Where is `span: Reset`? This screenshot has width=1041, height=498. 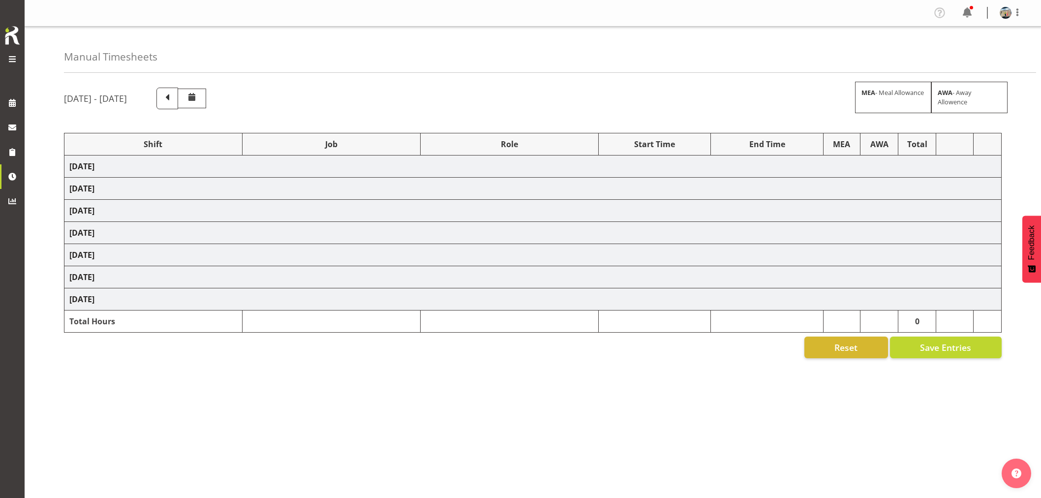
span: Reset is located at coordinates (845, 347).